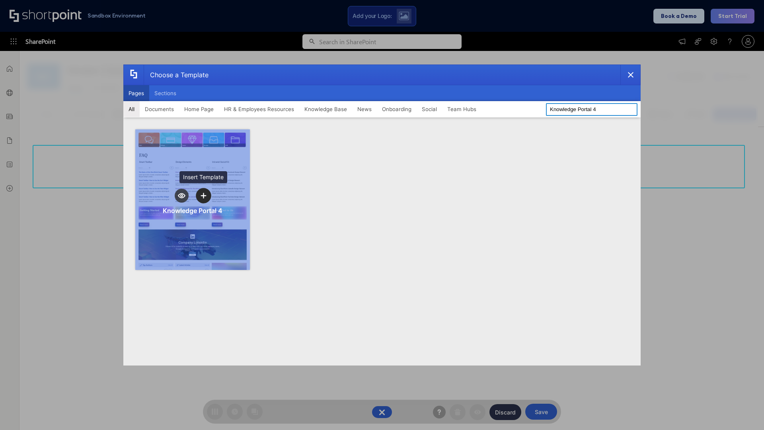 Image resolution: width=764 pixels, height=430 pixels. Describe the element at coordinates (326, 109) in the screenshot. I see `button: Knowledge Base` at that location.